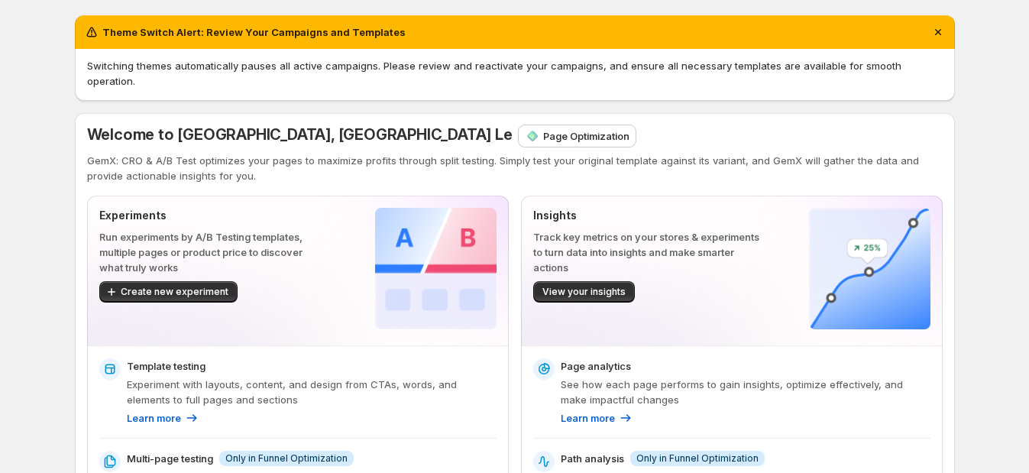 This screenshot has width=1029, height=473. Describe the element at coordinates (532, 136) in the screenshot. I see `img: Page Optimization` at that location.